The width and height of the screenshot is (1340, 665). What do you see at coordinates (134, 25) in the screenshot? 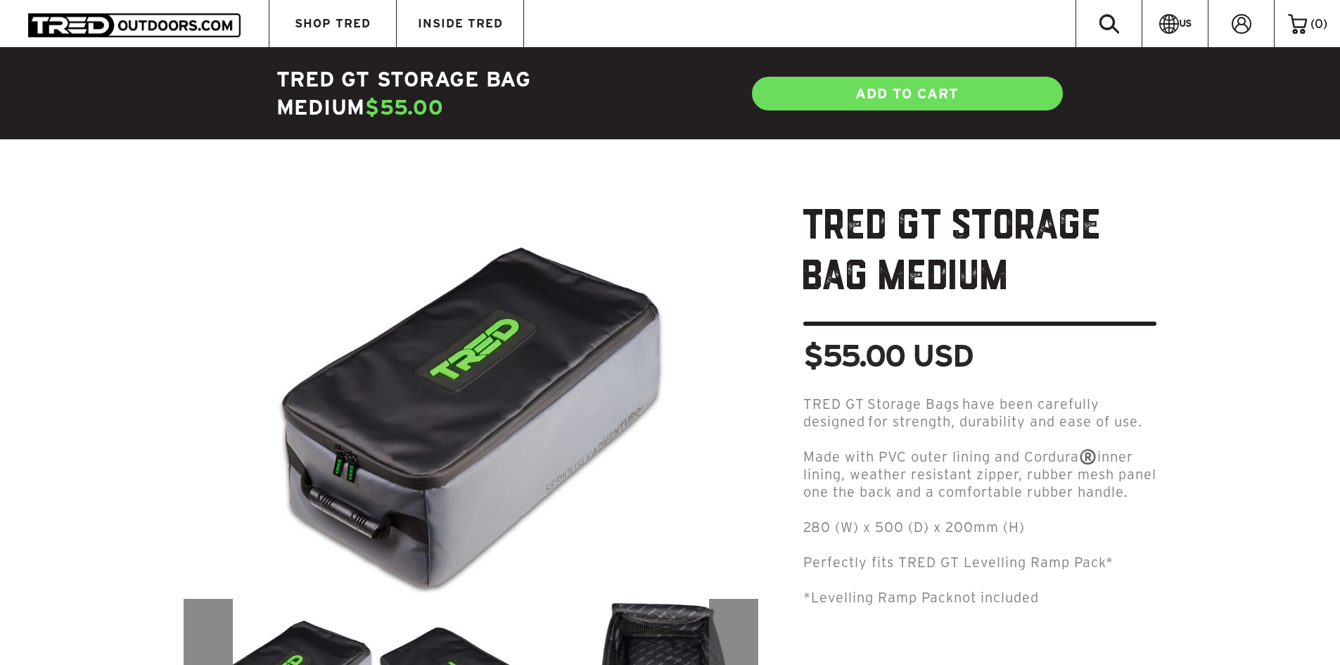
I see `a: TRED Outdoors America` at bounding box center [134, 25].